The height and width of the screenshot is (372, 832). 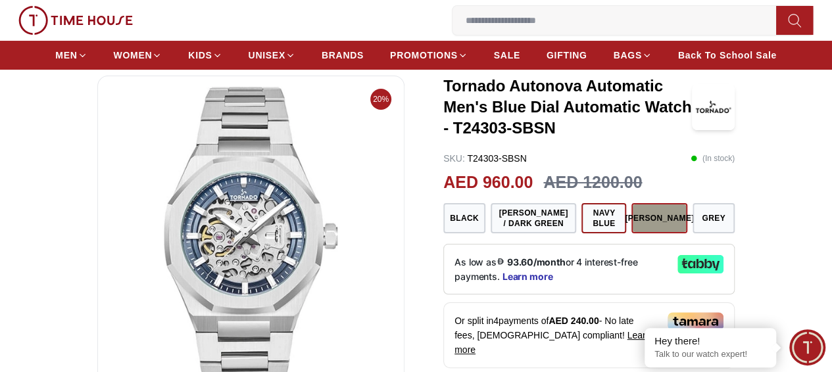 I want to click on button: Grey, so click(x=713, y=218).